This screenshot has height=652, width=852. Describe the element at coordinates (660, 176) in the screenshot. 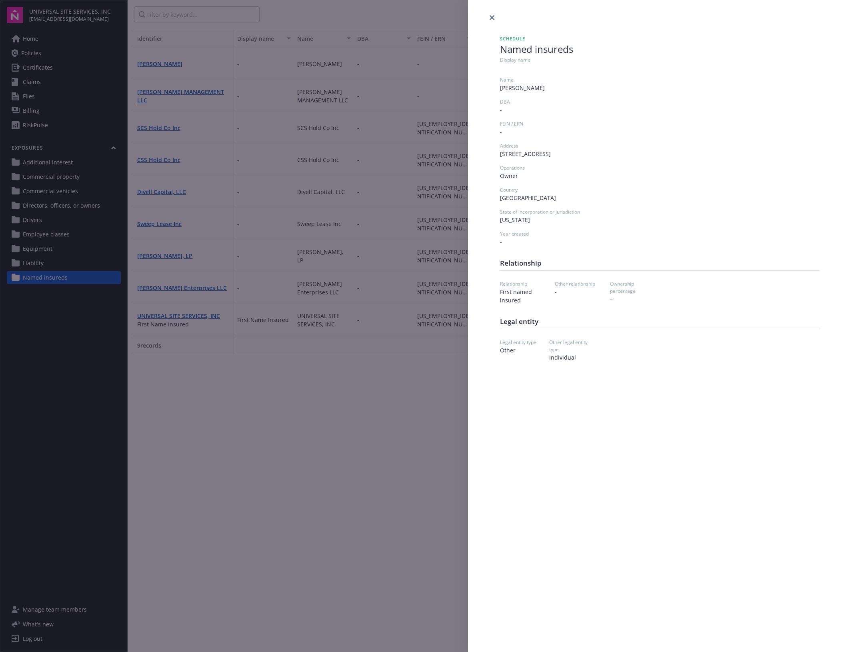

I see `span: Owner` at that location.